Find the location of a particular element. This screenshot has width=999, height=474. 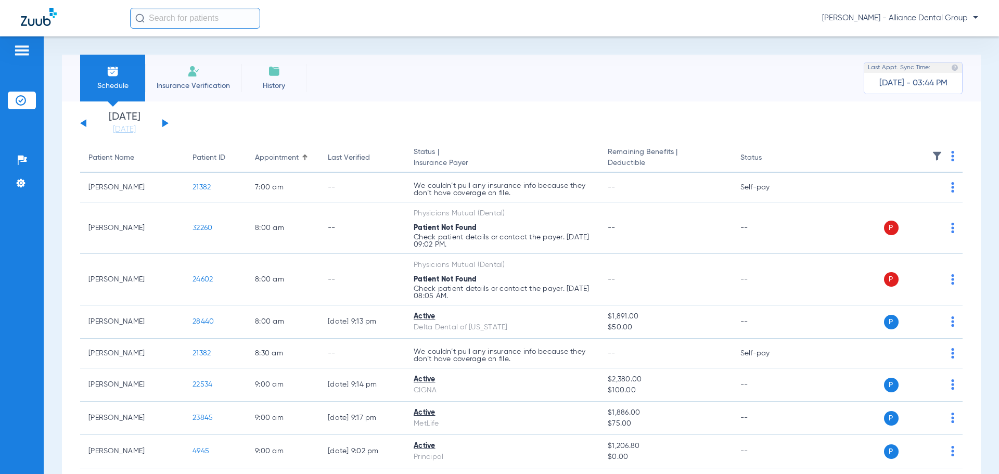

span: 22534 is located at coordinates (202, 385).